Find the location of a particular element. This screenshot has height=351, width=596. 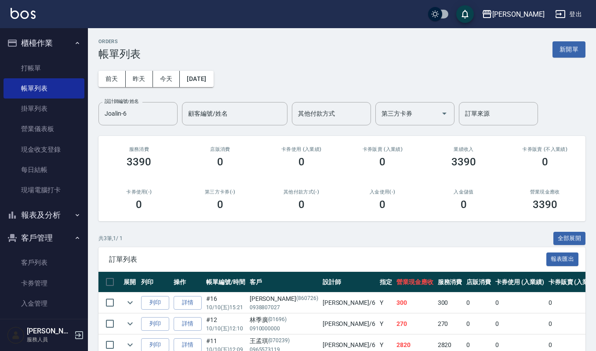

th: 客戶 is located at coordinates (284, 282).